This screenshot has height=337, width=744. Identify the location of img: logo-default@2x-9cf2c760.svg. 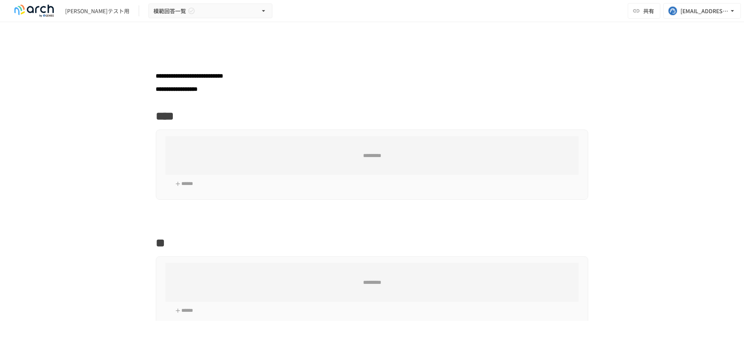
(34, 11).